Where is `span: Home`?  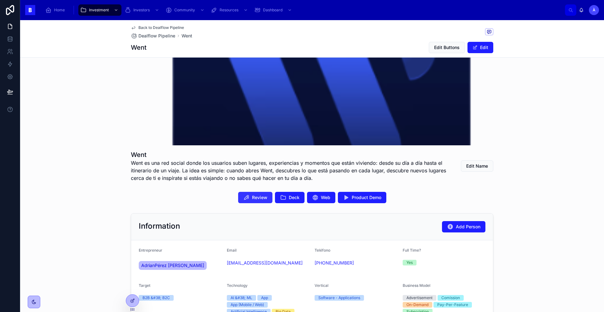
span: Home is located at coordinates (59, 10).